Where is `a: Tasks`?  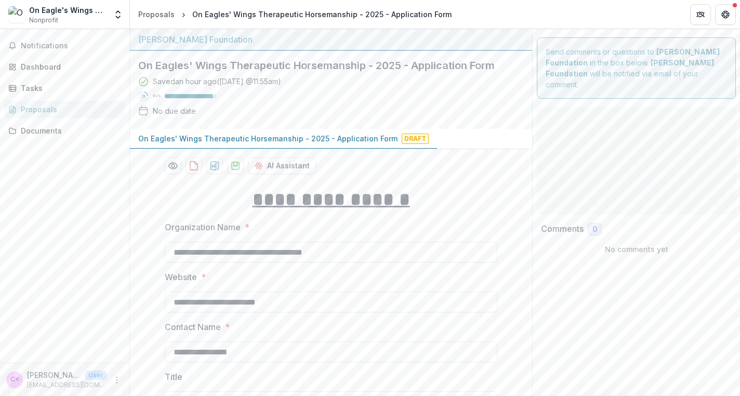
a: Tasks is located at coordinates (64, 88).